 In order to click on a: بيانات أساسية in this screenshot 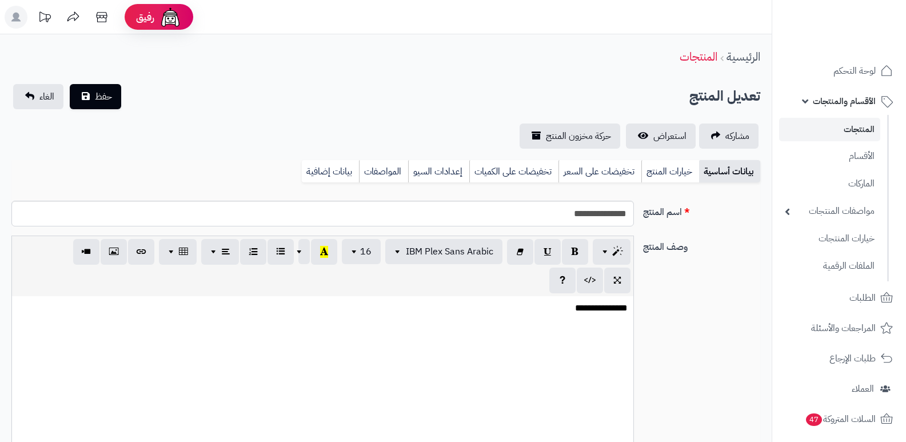, I will do `click(729, 171)`.